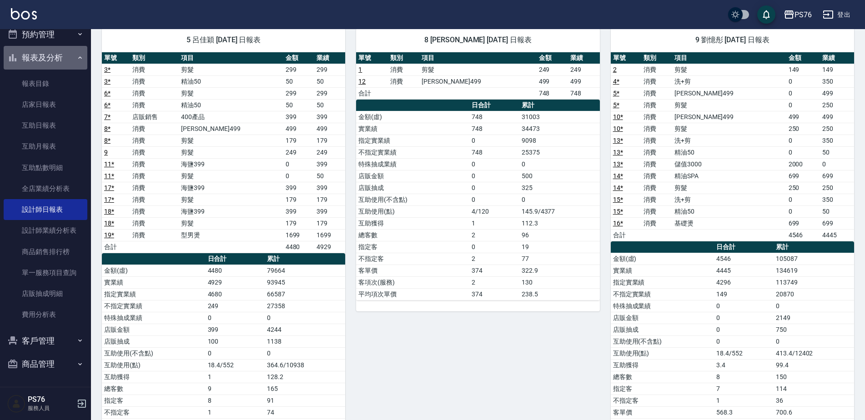 The width and height of the screenshot is (865, 420). What do you see at coordinates (494, 282) in the screenshot?
I see `td: 2` at bounding box center [494, 282].